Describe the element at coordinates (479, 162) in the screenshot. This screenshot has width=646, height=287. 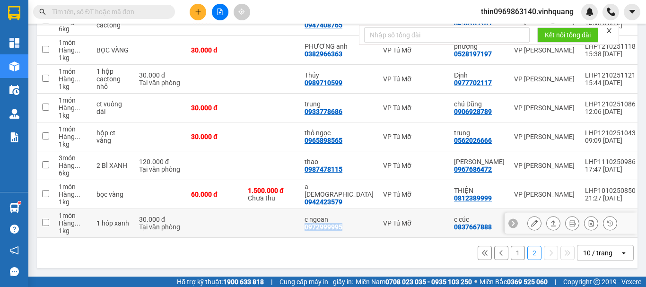
I see `div: hoàng phúc` at that location.